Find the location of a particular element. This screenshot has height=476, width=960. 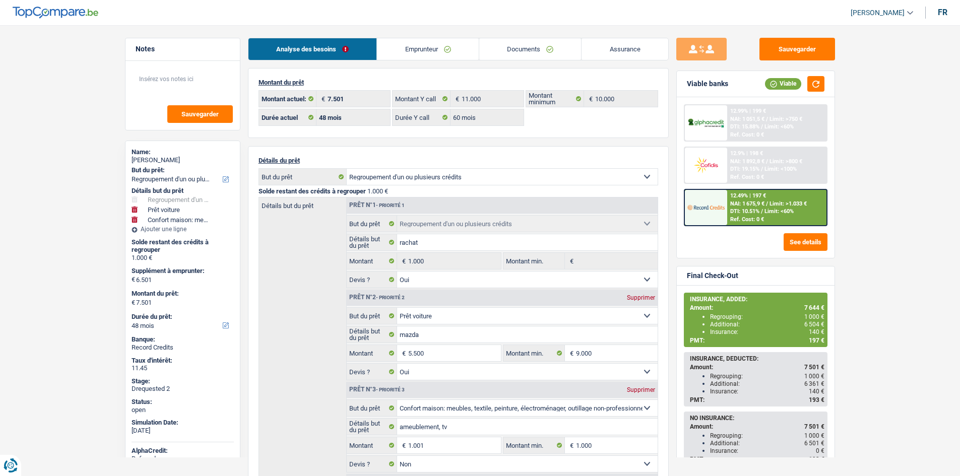

div: 1.000 € is located at coordinates (182, 258).